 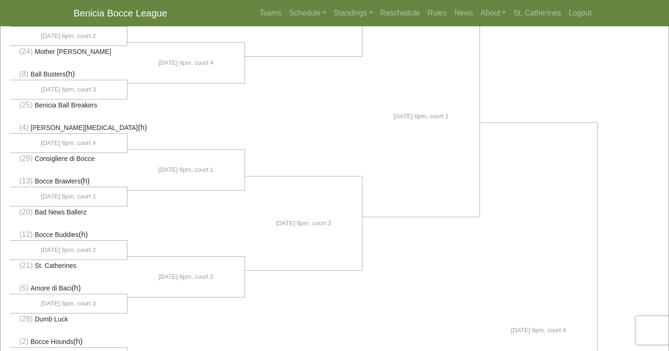 What do you see at coordinates (537, 13) in the screenshot?
I see `a: St. Catherines` at bounding box center [537, 13].